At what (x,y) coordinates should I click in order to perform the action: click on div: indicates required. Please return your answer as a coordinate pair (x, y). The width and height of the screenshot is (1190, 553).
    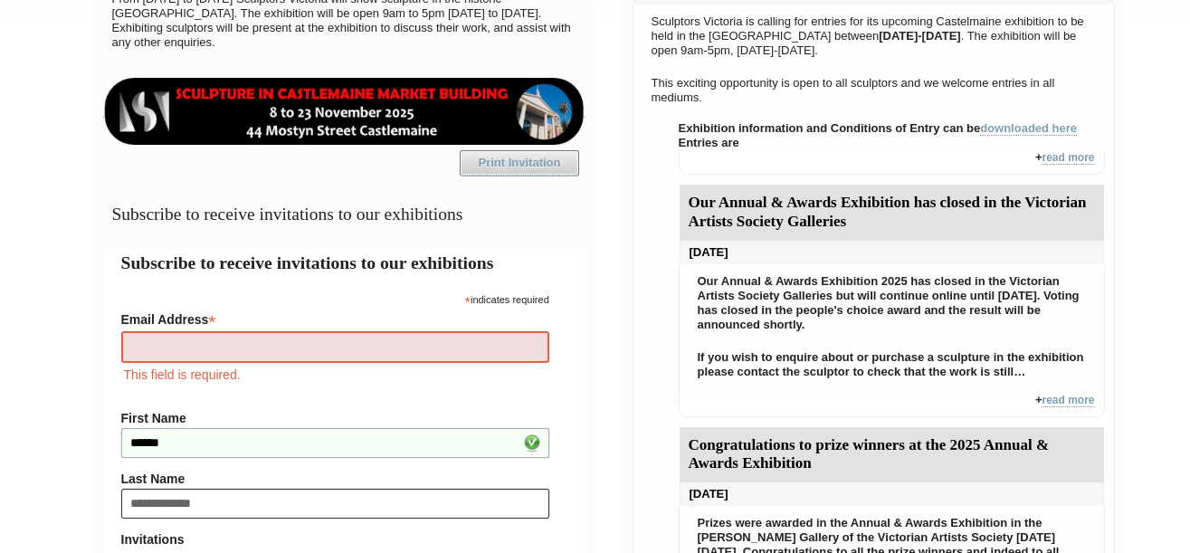
    Looking at the image, I should click on (335, 298).